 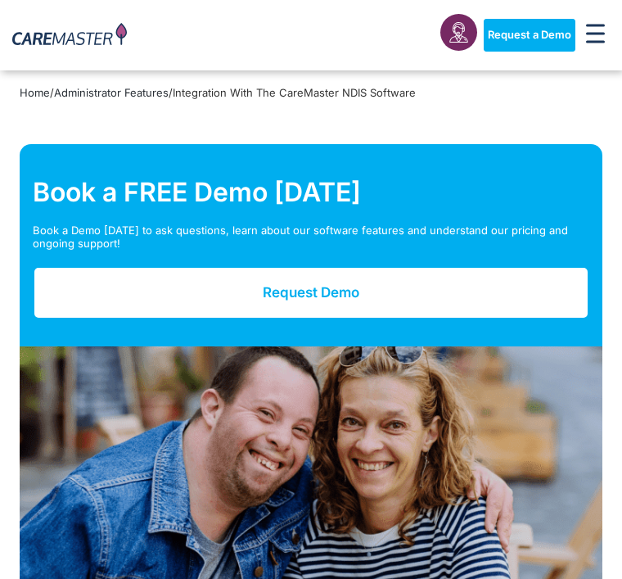 I want to click on span: Request Demo, so click(x=311, y=292).